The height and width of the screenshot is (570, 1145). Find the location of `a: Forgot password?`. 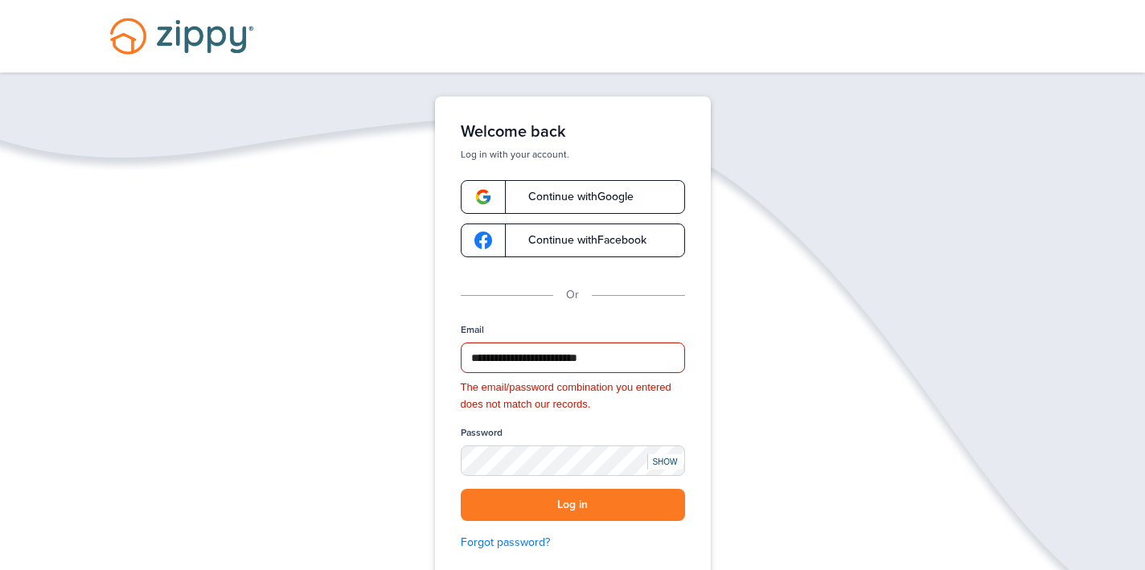

a: Forgot password? is located at coordinates (572, 543).